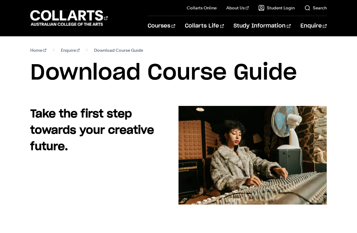 This screenshot has width=357, height=233. Describe the element at coordinates (237, 8) in the screenshot. I see `a: About Us` at that location.